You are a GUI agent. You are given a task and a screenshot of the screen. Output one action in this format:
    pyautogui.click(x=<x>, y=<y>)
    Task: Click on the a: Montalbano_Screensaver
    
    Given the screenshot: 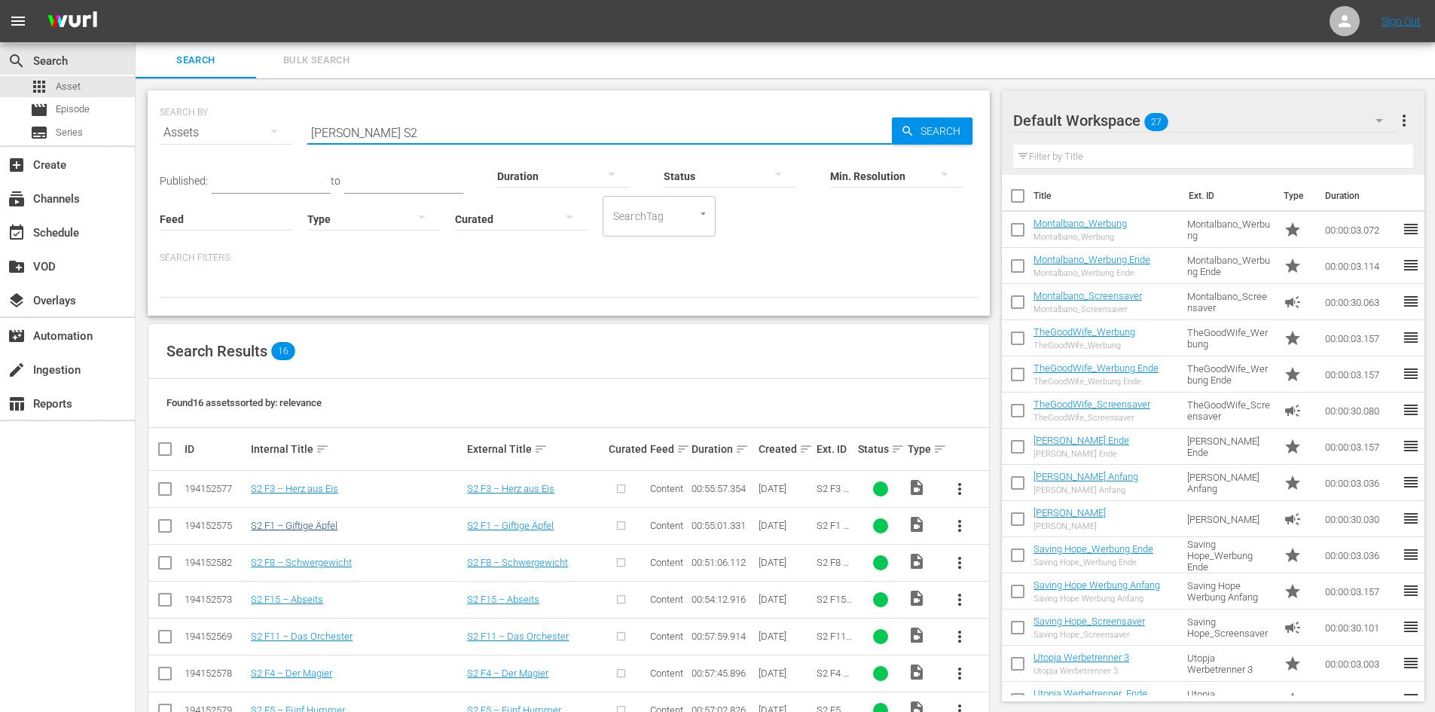 What is the action you would take?
    pyautogui.click(x=1088, y=295)
    